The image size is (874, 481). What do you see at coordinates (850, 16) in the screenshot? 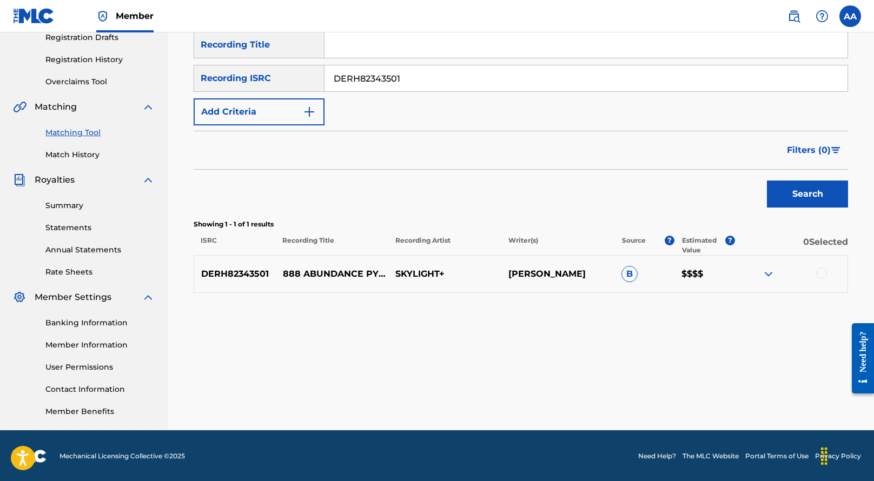
I see `div: User Menu` at bounding box center [850, 16].